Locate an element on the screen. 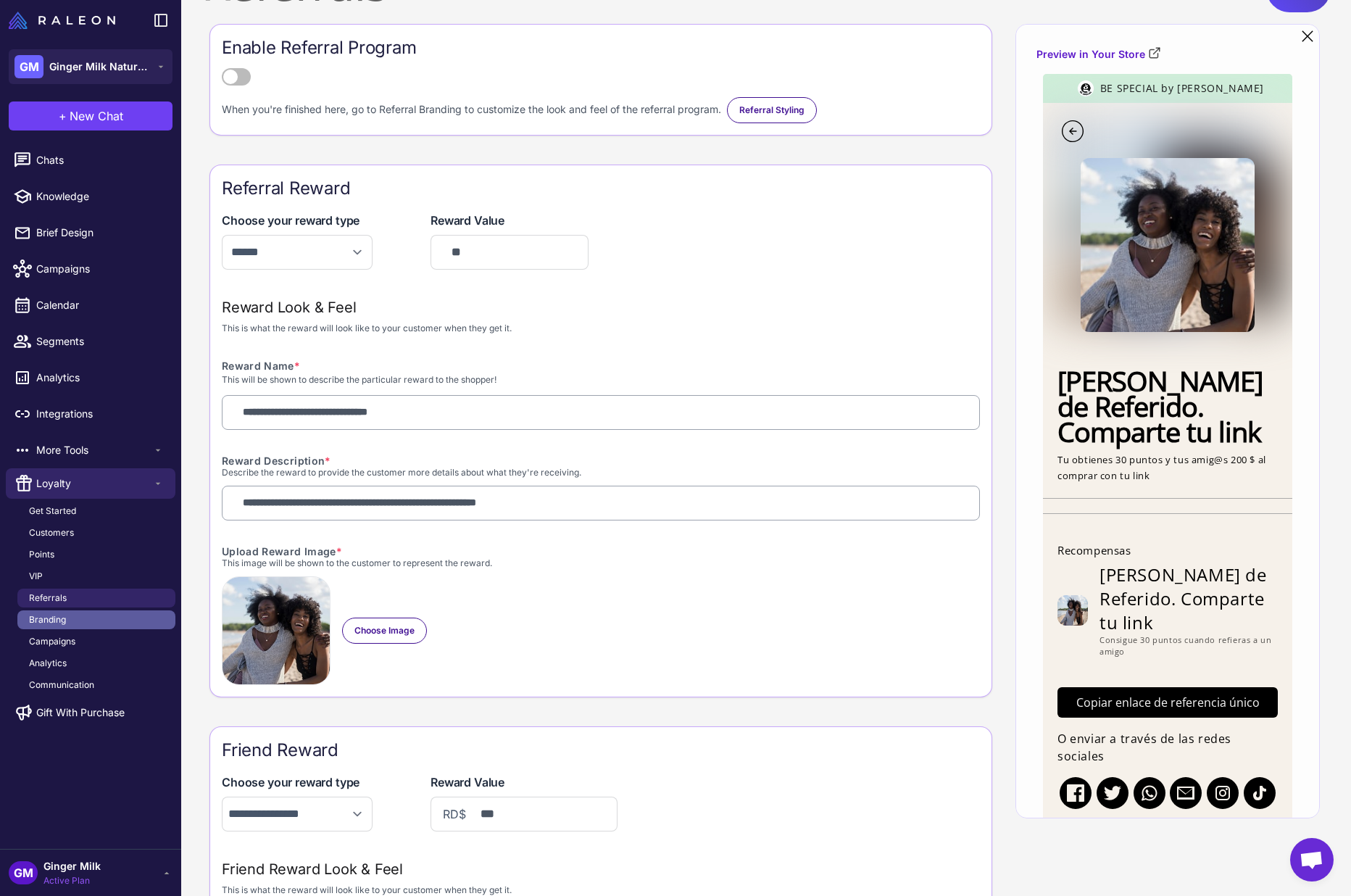  a: VIP is located at coordinates (96, 576).